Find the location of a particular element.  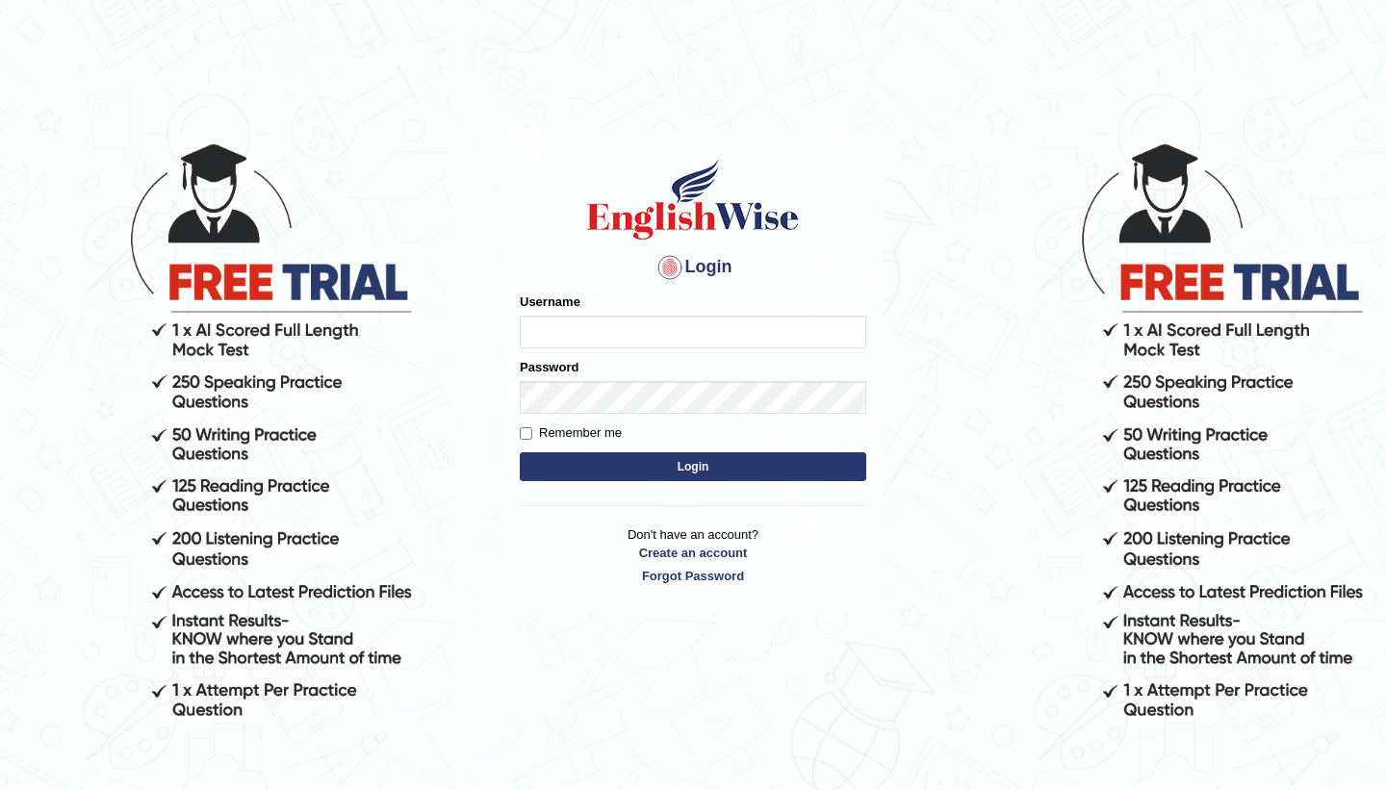

img: Logo of English Wise sign in for intelligent practice with AI is located at coordinates (693, 199).